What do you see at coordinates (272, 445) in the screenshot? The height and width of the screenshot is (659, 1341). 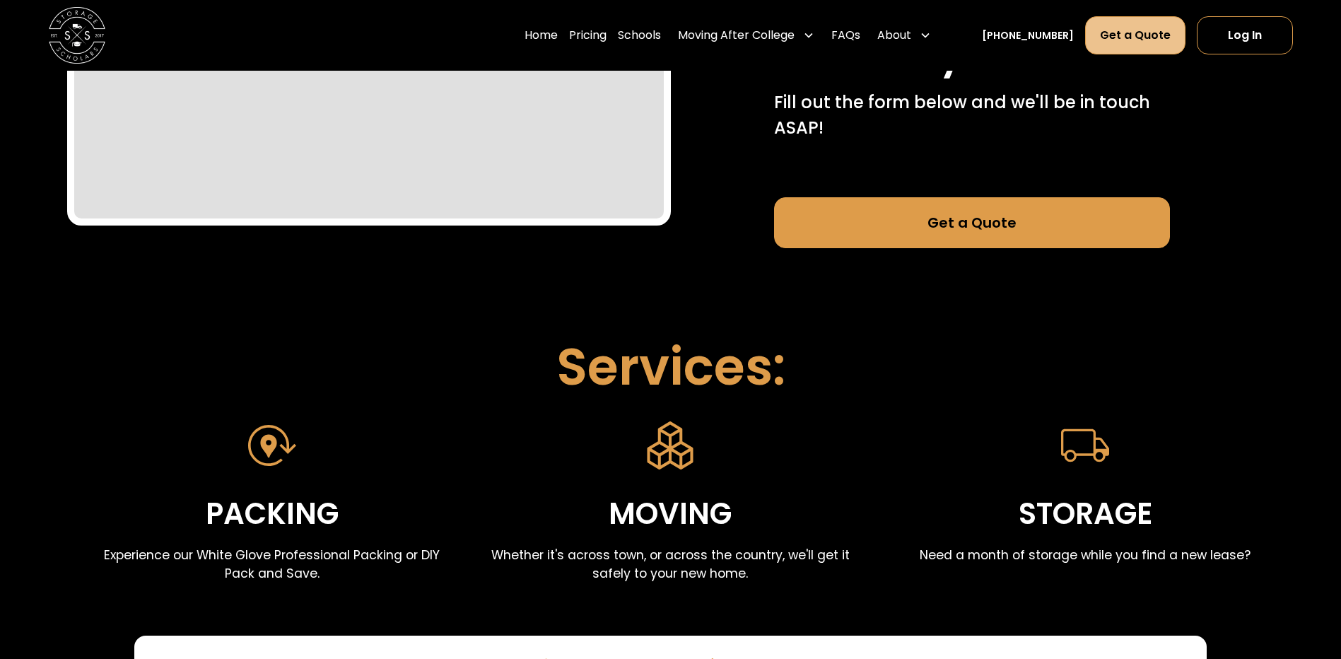 I see `img: Packing Image` at bounding box center [272, 445].